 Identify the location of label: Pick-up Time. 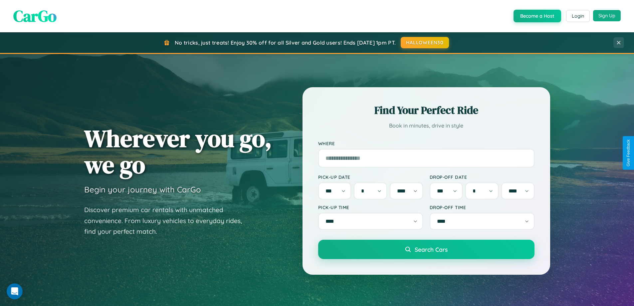
(370, 207).